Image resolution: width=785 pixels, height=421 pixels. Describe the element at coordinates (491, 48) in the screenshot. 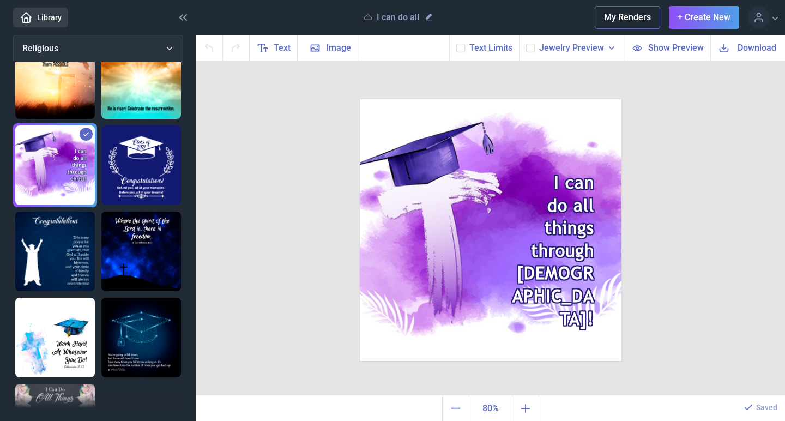

I see `button: Text Limits` at that location.